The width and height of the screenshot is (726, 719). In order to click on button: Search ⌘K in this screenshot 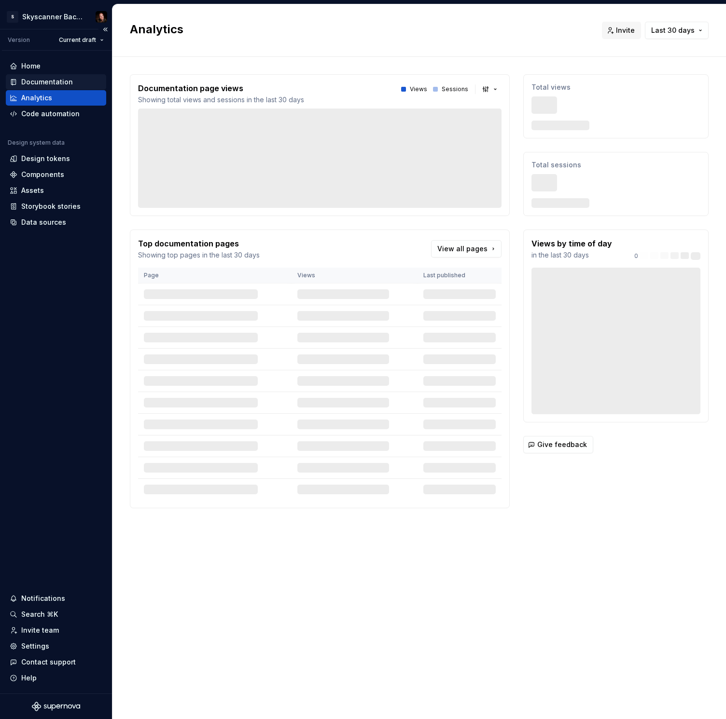, I will do `click(56, 615)`.